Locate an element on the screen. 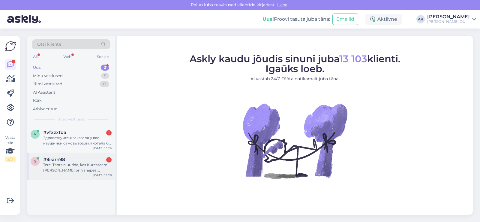 Image resolution: width=480 pixels, height=222 pixels. div: Здравствуйте,я заказала у вас наушники самовывозом,я хотела бы узнать не пришли ли они еще? is located at coordinates (77, 141).